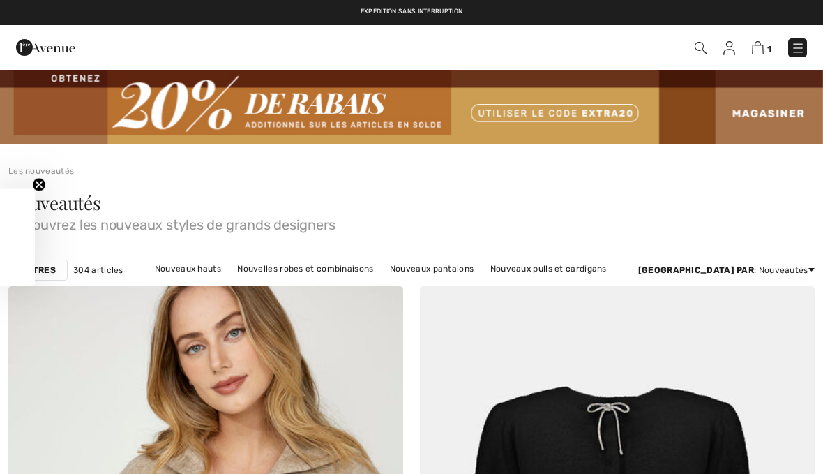  What do you see at coordinates (264, 287) in the screenshot?
I see `a: Nouvelles vestes et blazers` at bounding box center [264, 287].